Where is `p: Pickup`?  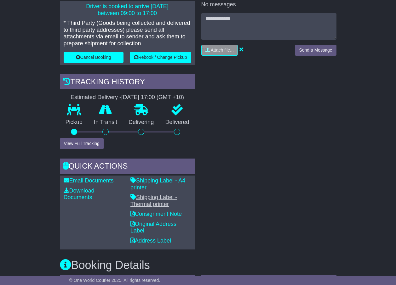 p: Pickup is located at coordinates (74, 123).